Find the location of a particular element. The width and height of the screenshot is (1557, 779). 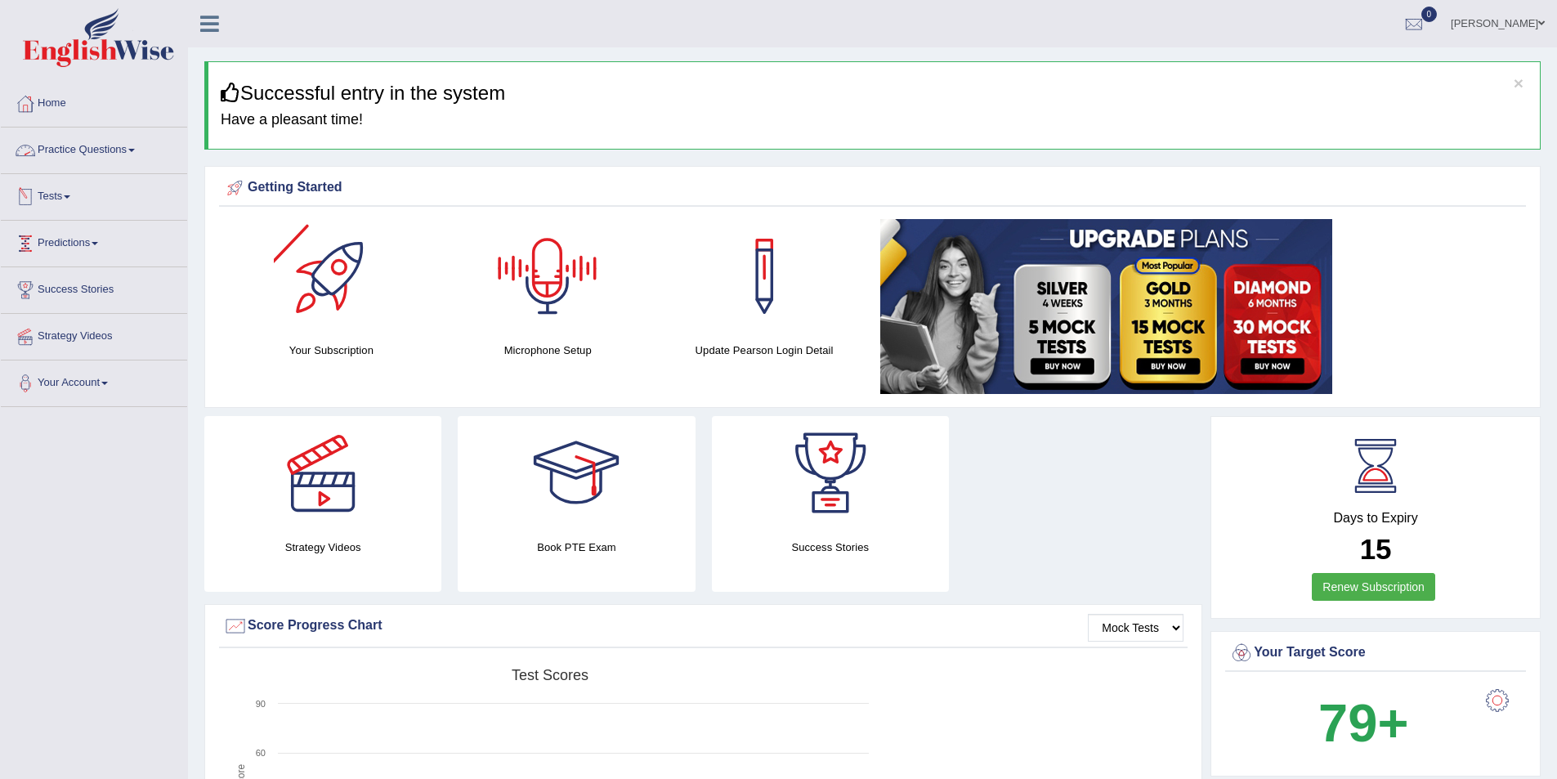

div: Score Progress Chart is located at coordinates (703, 626).